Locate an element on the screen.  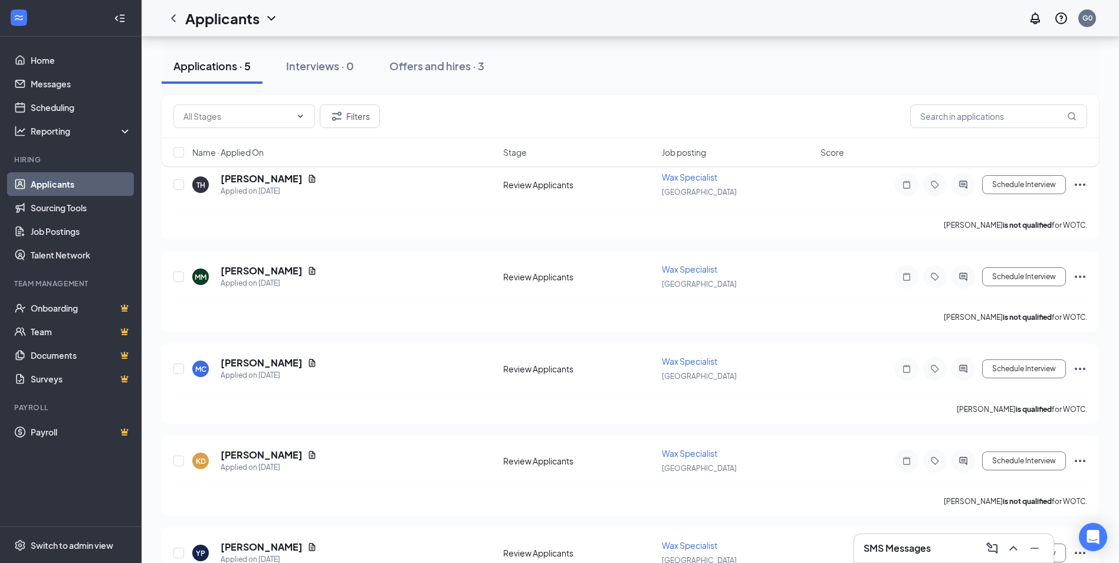
svg: Settings is located at coordinates (20, 545).